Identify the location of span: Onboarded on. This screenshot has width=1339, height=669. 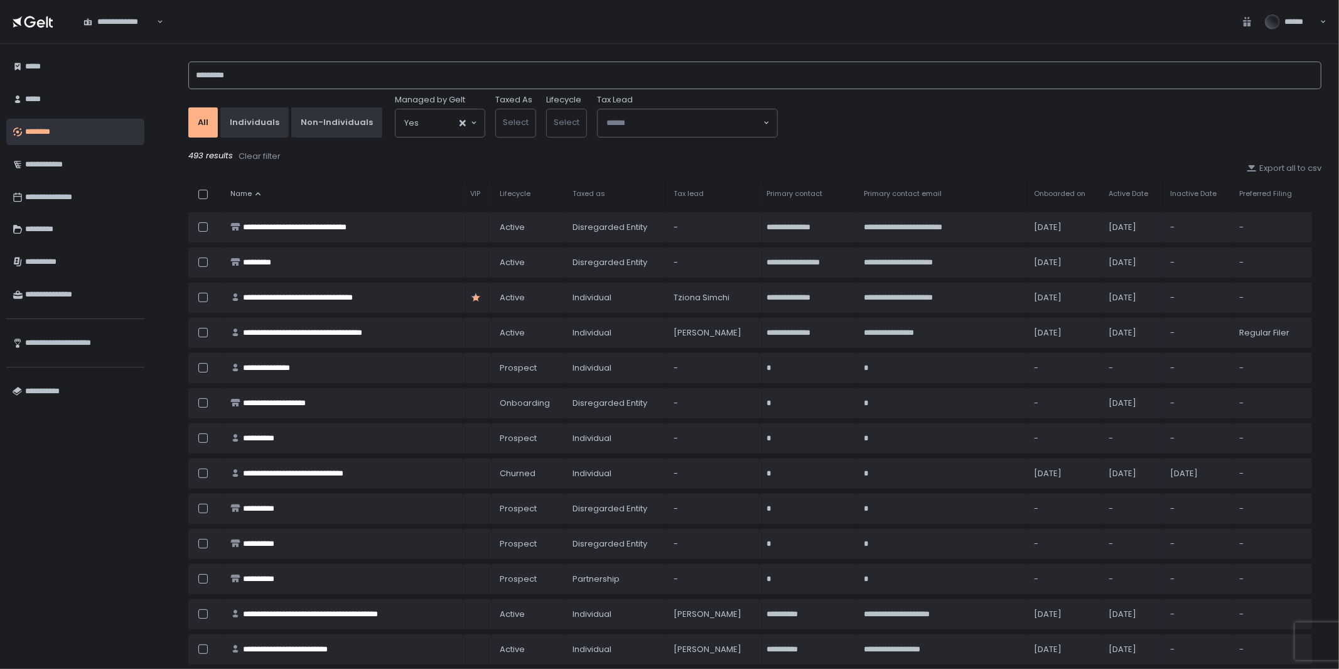
(1060, 193).